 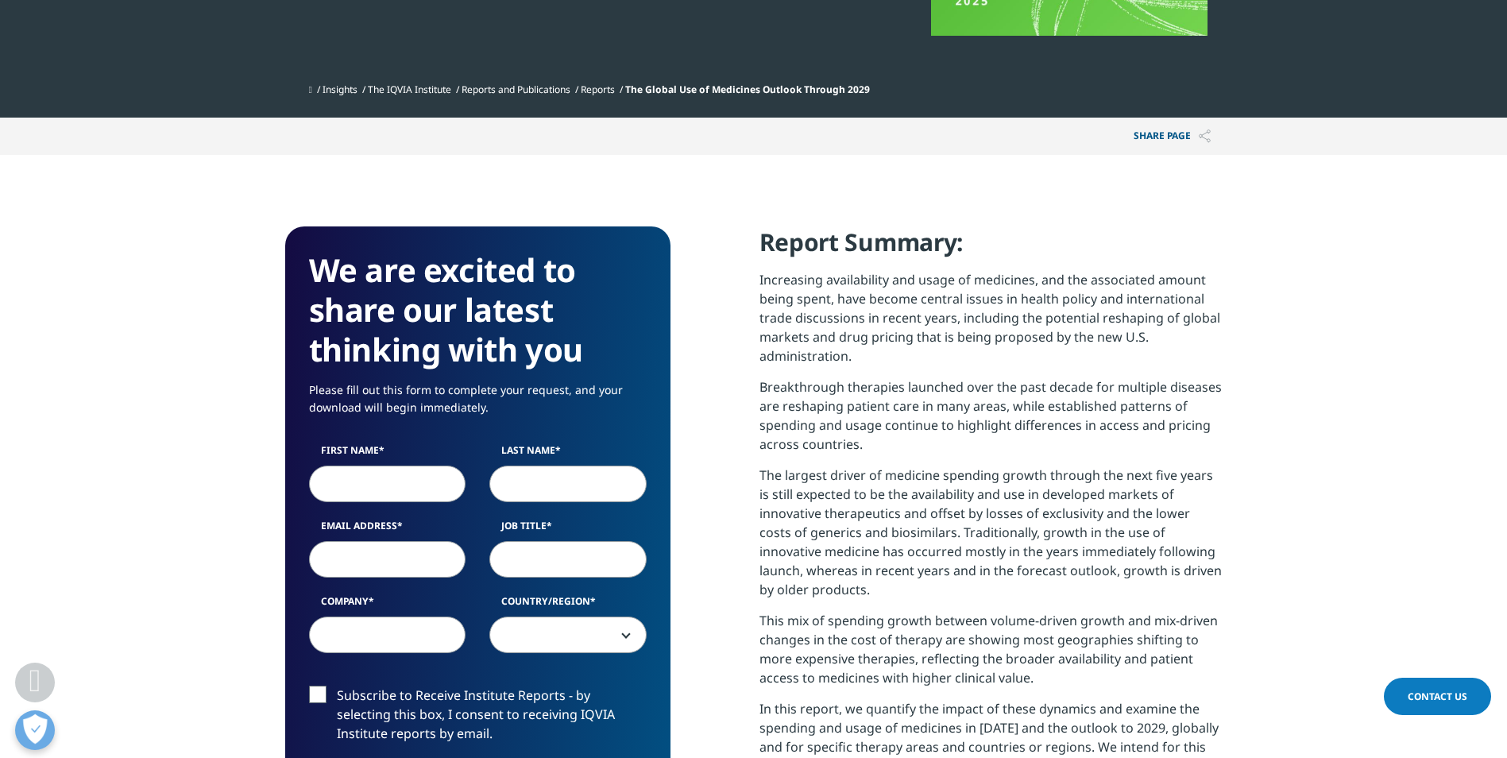 I want to click on p: Please fill out this form to complete your request, and your download will begin immediately., so click(x=477, y=404).